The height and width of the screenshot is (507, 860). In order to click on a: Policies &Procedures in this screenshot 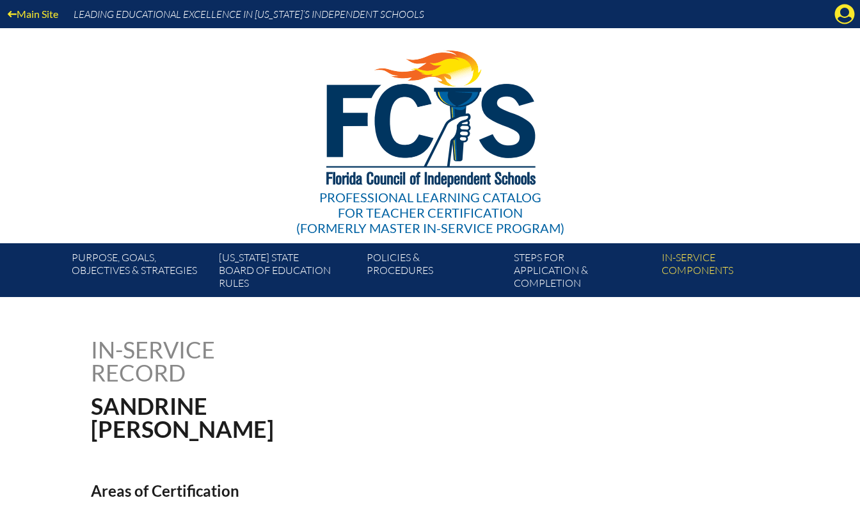, I will do `click(435, 273)`.